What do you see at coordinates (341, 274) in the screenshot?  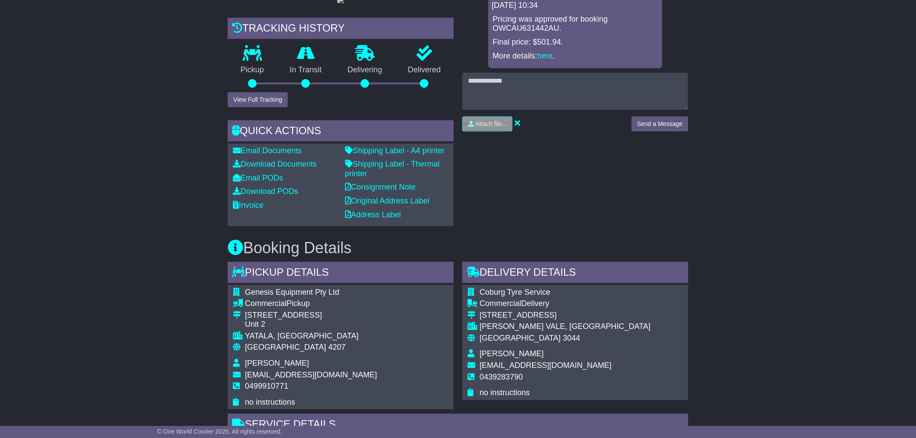 I see `div: Pickup Details` at bounding box center [341, 274].